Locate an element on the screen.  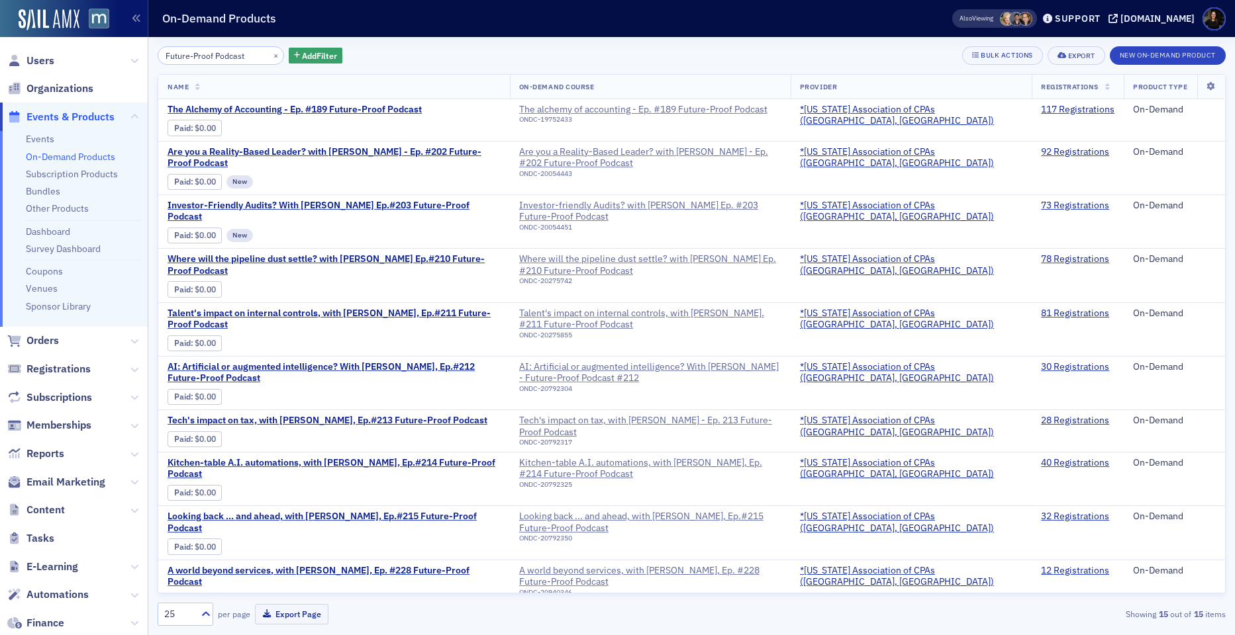
a: On-Demand Products is located at coordinates (70, 157).